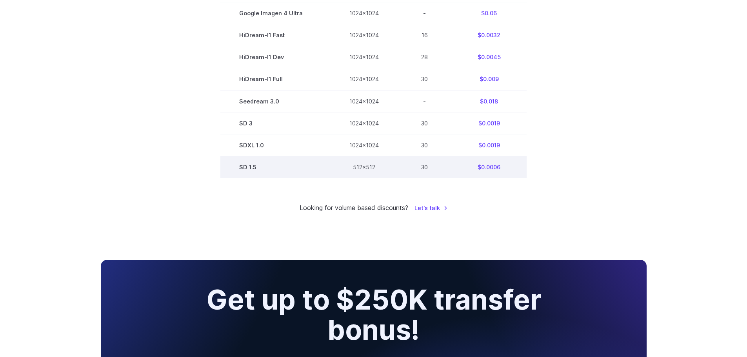 The width and height of the screenshot is (747, 357). Describe the element at coordinates (489, 35) in the screenshot. I see `td: $0.0032` at that location.